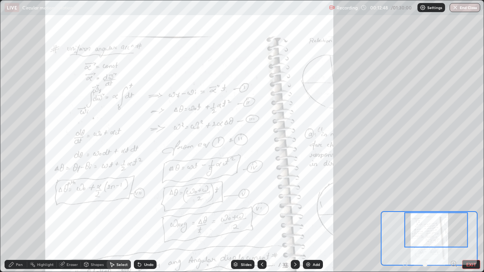 The image size is (484, 272). Describe the element at coordinates (465, 8) in the screenshot. I see `button: End Class` at that location.